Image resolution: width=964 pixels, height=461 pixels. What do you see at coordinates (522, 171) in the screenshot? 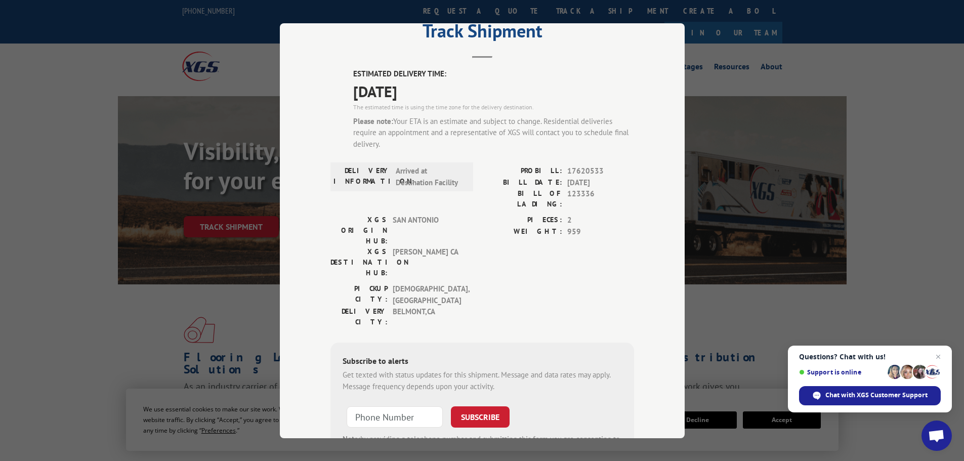
I see `label: PROBILL:` at bounding box center [522, 171].